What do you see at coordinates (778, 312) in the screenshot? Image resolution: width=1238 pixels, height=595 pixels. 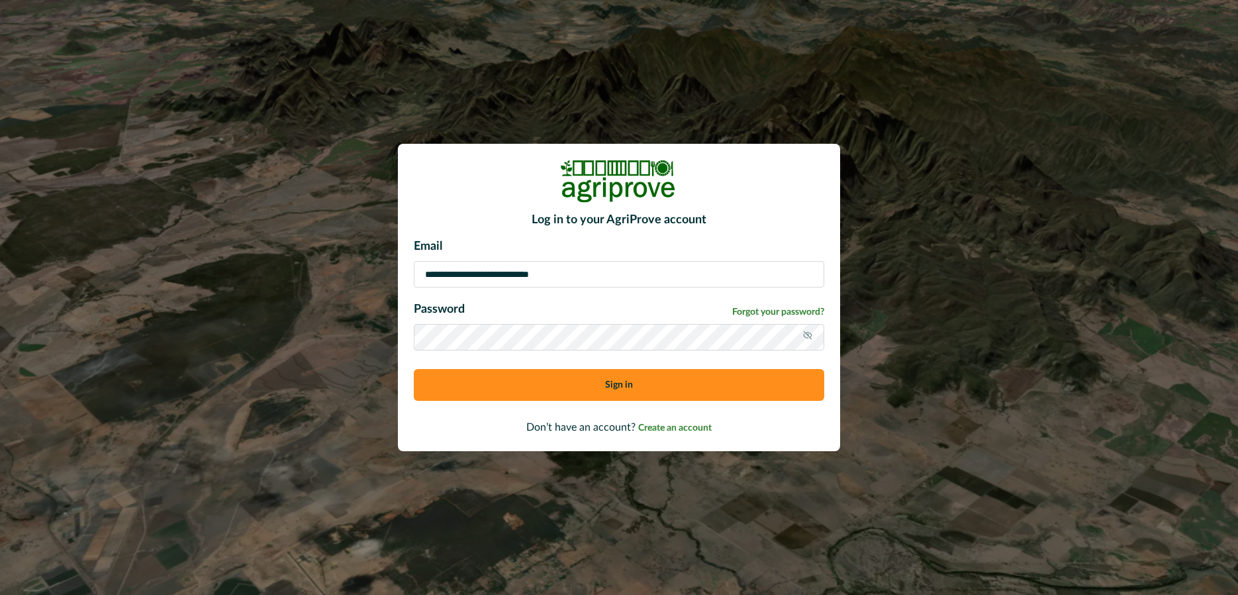 I see `a: Forgot your password?` at bounding box center [778, 312].